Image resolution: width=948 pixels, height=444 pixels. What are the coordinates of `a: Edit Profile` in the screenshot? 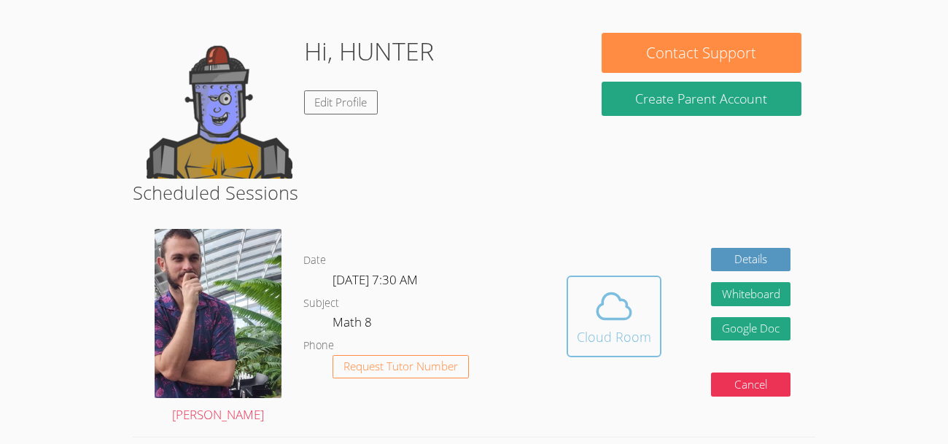 It's located at (341, 102).